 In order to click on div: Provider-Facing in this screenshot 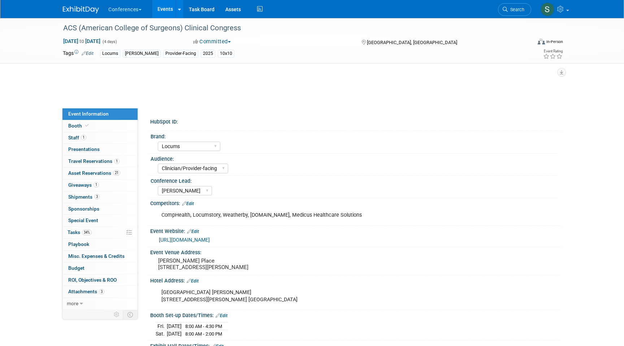, I will do `click(181, 53)`.